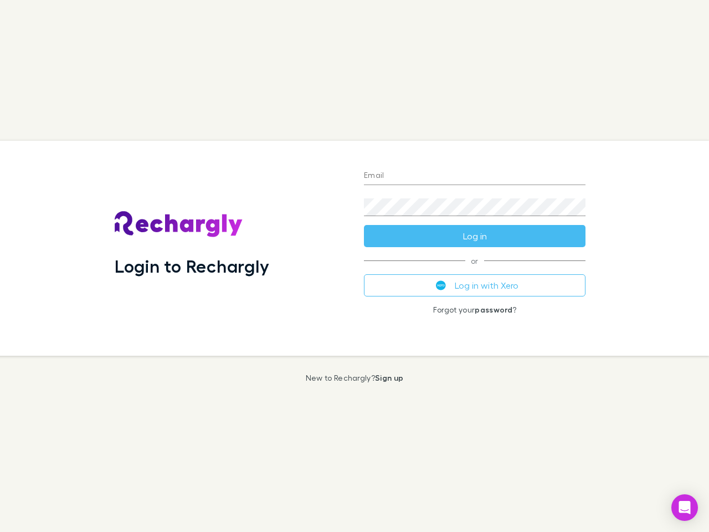 This screenshot has height=532, width=709. What do you see at coordinates (494, 309) in the screenshot?
I see `a: password` at bounding box center [494, 309].